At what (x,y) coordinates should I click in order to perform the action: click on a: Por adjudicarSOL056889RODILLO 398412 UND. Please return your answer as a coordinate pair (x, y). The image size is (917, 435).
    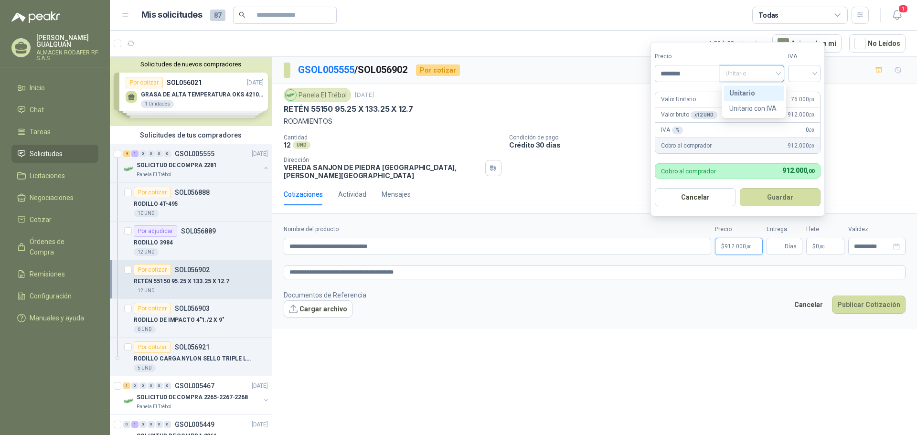
    Looking at the image, I should click on (191, 241).